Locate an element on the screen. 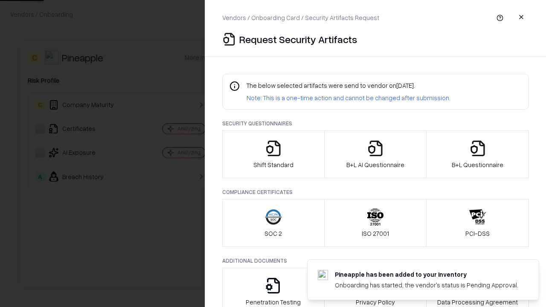 The image size is (546, 307). p: Request Security Artifacts is located at coordinates (298, 39).